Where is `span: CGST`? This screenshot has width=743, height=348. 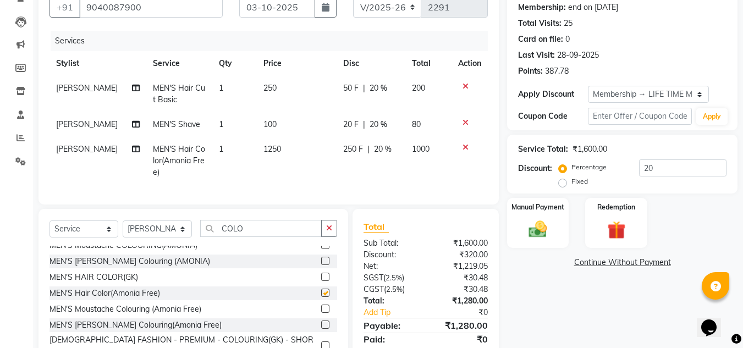
span: CGST is located at coordinates (374, 289).